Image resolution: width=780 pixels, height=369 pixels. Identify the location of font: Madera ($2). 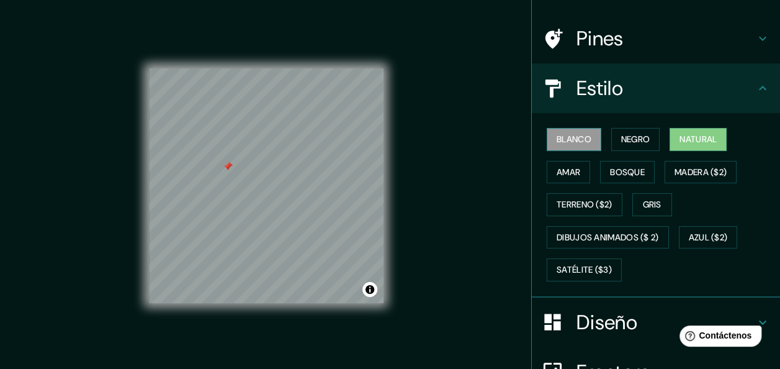
(701, 172).